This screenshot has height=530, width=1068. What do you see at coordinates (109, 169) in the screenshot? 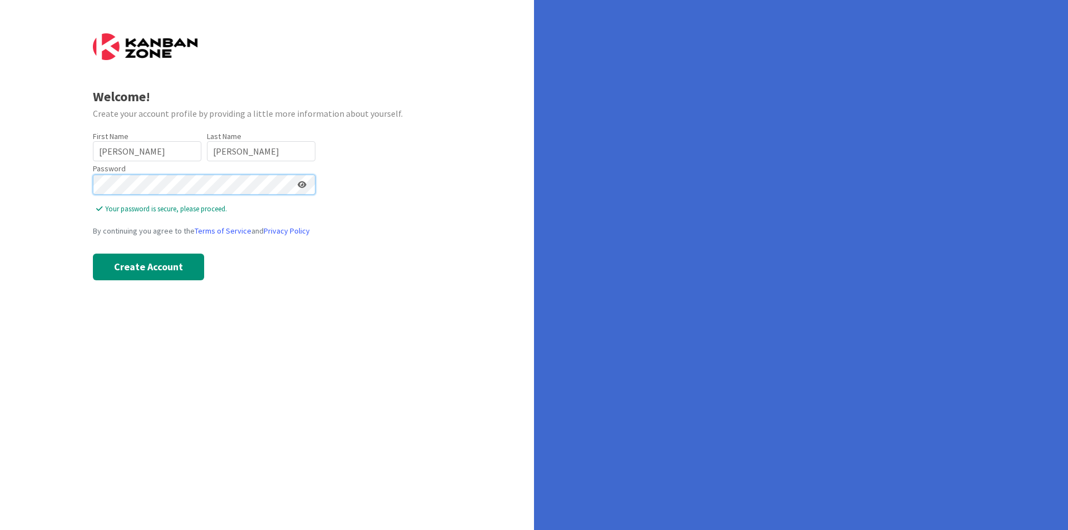
I see `label: Password` at bounding box center [109, 169].